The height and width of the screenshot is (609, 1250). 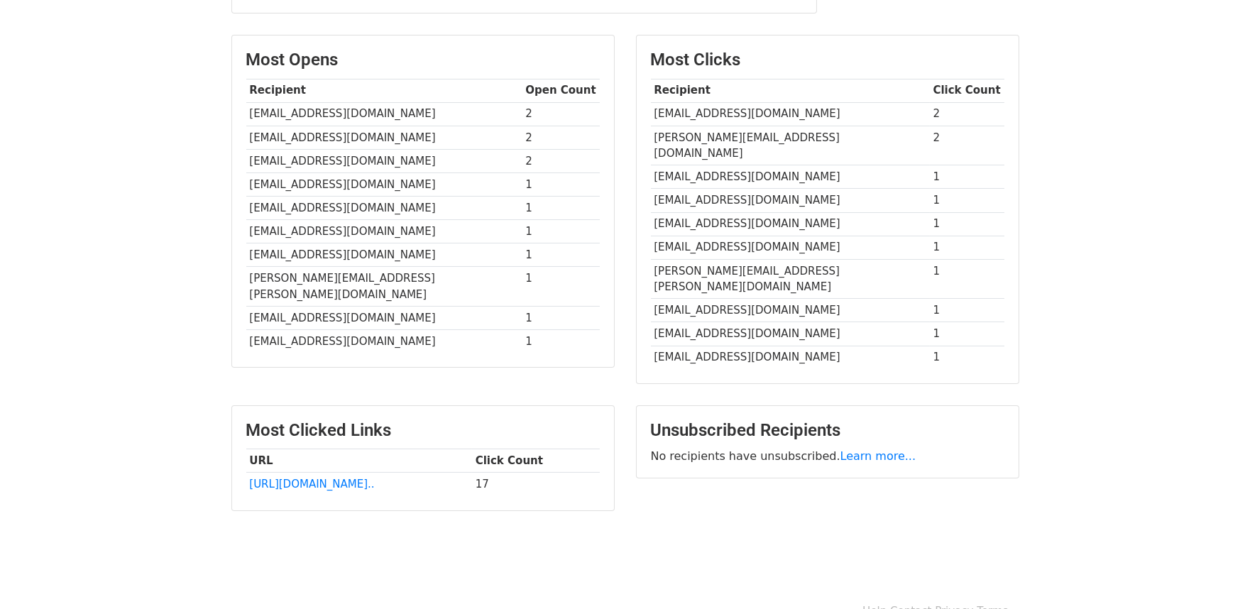 I want to click on th: Open Count, so click(x=561, y=90).